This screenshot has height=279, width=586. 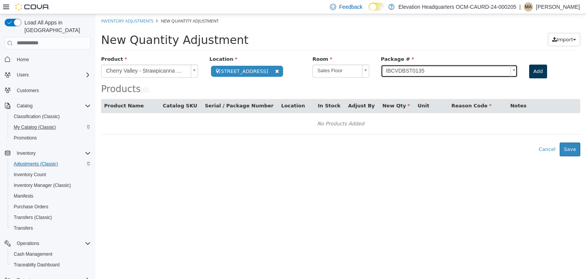 What do you see at coordinates (457, 7) in the screenshot?
I see `p: Elevation Headquarters OCM-CAURD-24-000205` at bounding box center [457, 7].